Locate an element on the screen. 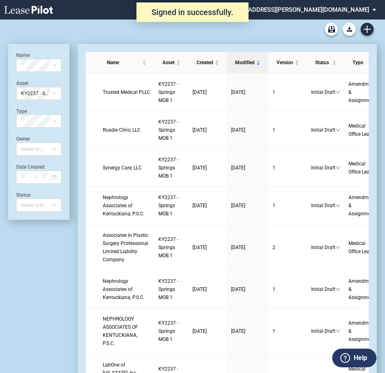  span: Type is located at coordinates (359, 63).